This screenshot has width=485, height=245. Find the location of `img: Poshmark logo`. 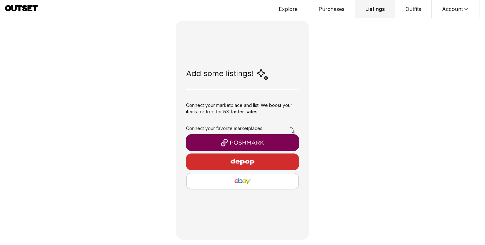

img: Poshmark logo is located at coordinates (243, 142).